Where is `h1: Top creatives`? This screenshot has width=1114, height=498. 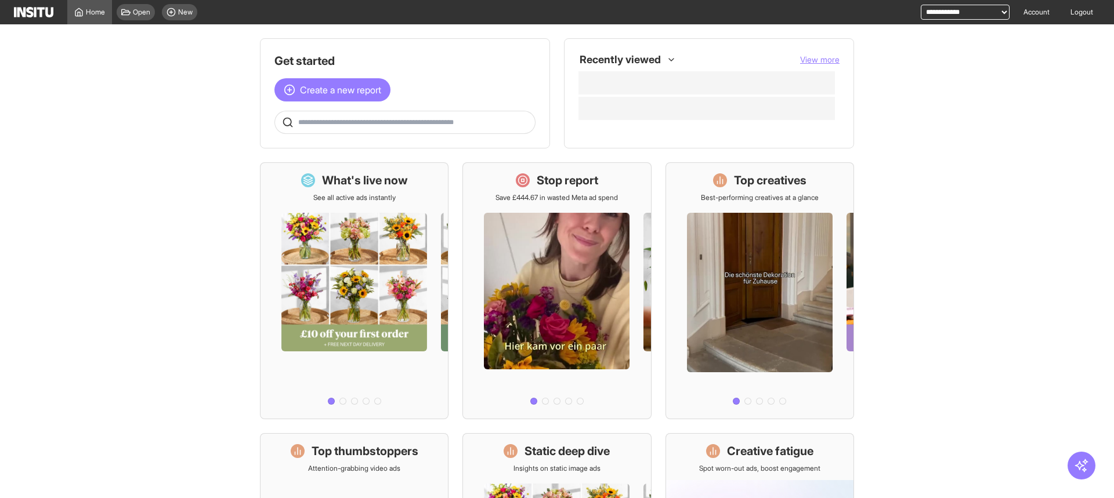 h1: Top creatives is located at coordinates (770, 180).